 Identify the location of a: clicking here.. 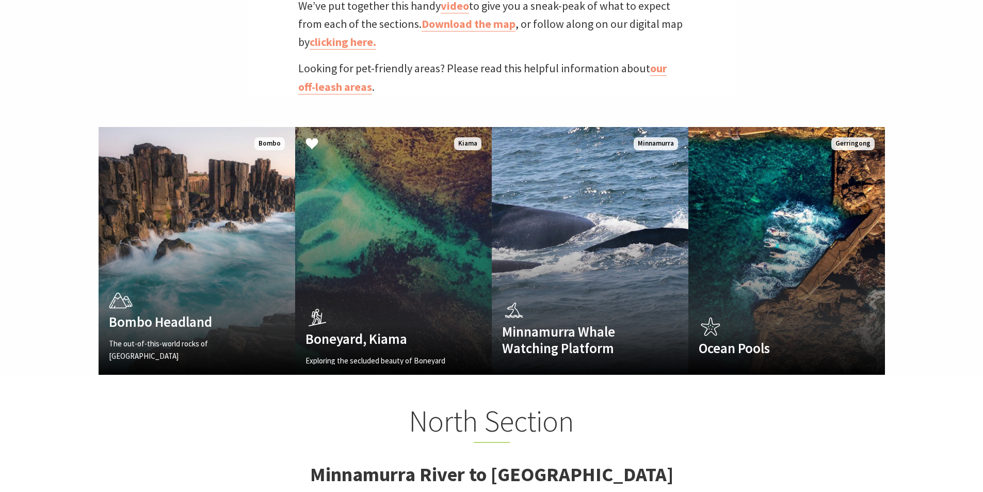
(343, 42).